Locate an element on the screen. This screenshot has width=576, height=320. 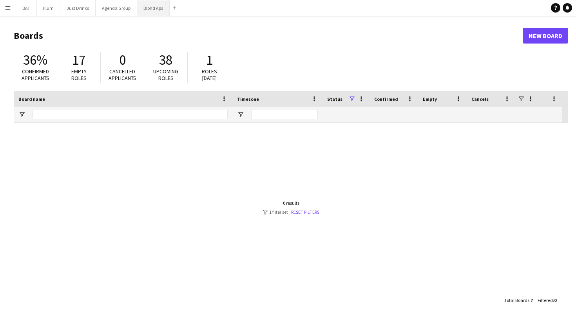
span: Cancels is located at coordinates (480, 99).